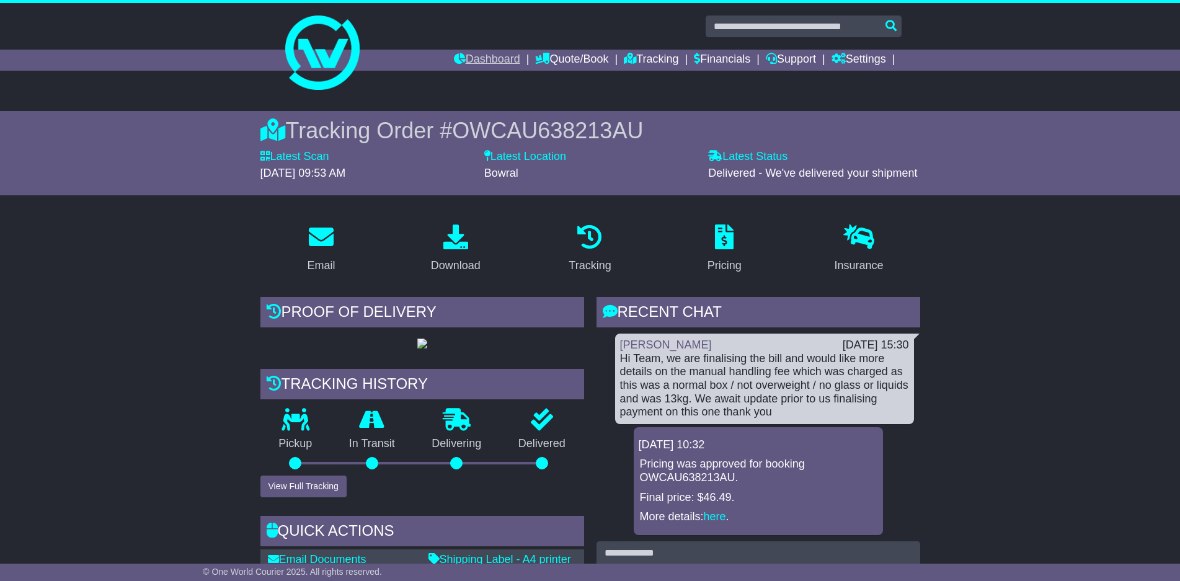 The image size is (1180, 581). What do you see at coordinates (758, 517) in the screenshot?
I see `p: More details: .` at bounding box center [758, 517].